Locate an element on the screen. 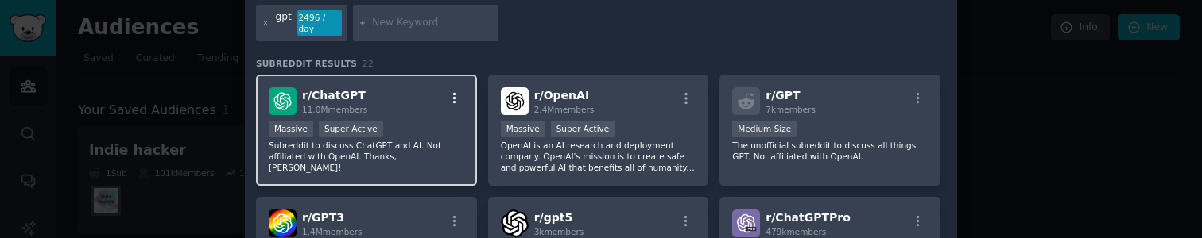 This screenshot has height=238, width=1202. span: 3k members is located at coordinates (559, 232).